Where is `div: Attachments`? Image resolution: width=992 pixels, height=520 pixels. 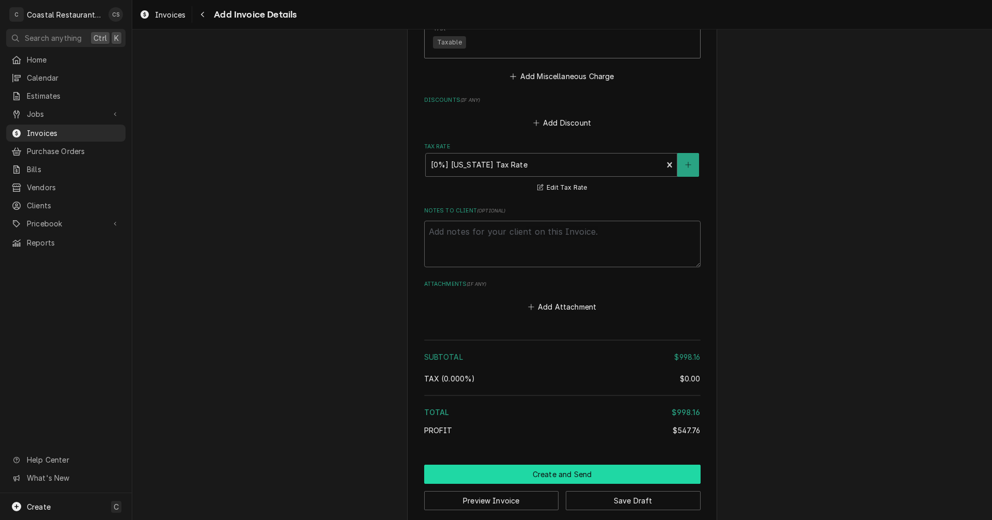
div: Attachments is located at coordinates (562, 297).